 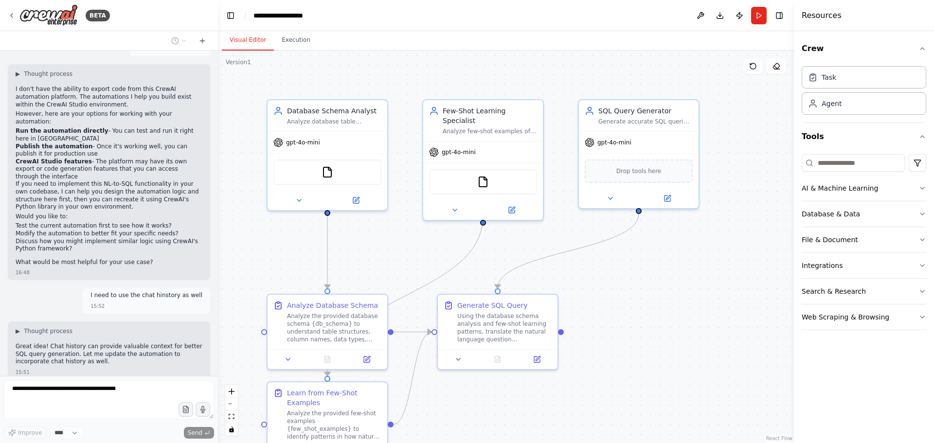 I want to click on button: Web Scraping & Browsing, so click(x=864, y=317).